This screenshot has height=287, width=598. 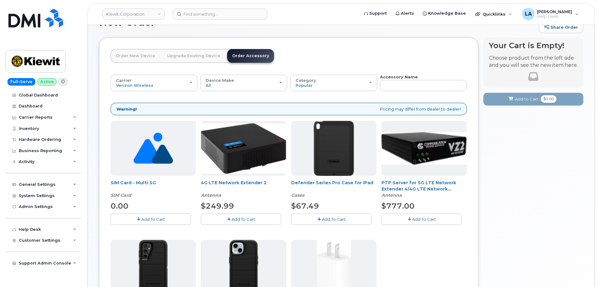 I want to click on a: SIM Card - Multi 5G, so click(x=133, y=183).